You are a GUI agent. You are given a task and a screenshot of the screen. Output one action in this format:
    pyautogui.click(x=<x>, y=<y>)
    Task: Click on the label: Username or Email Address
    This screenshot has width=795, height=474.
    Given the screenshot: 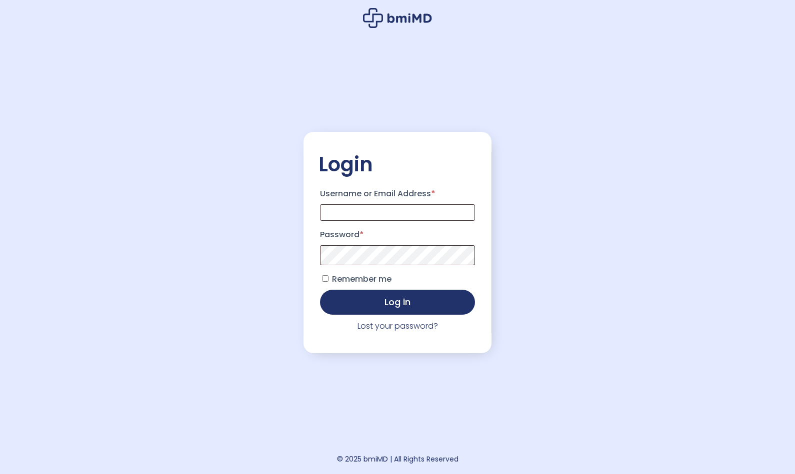 What is the action you would take?
    pyautogui.click(x=397, y=194)
    